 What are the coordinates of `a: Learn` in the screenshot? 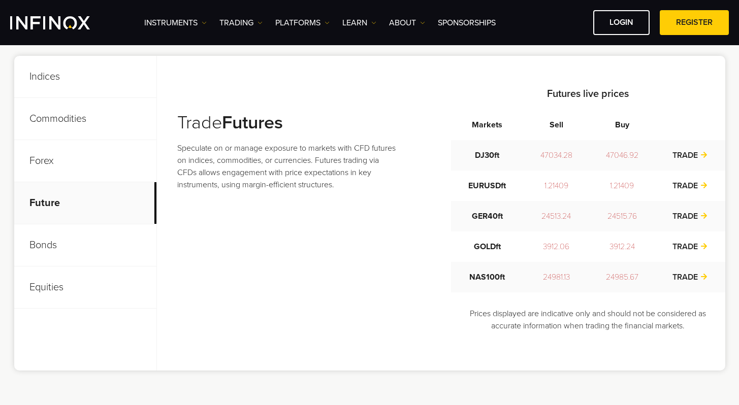 It's located at (359, 23).